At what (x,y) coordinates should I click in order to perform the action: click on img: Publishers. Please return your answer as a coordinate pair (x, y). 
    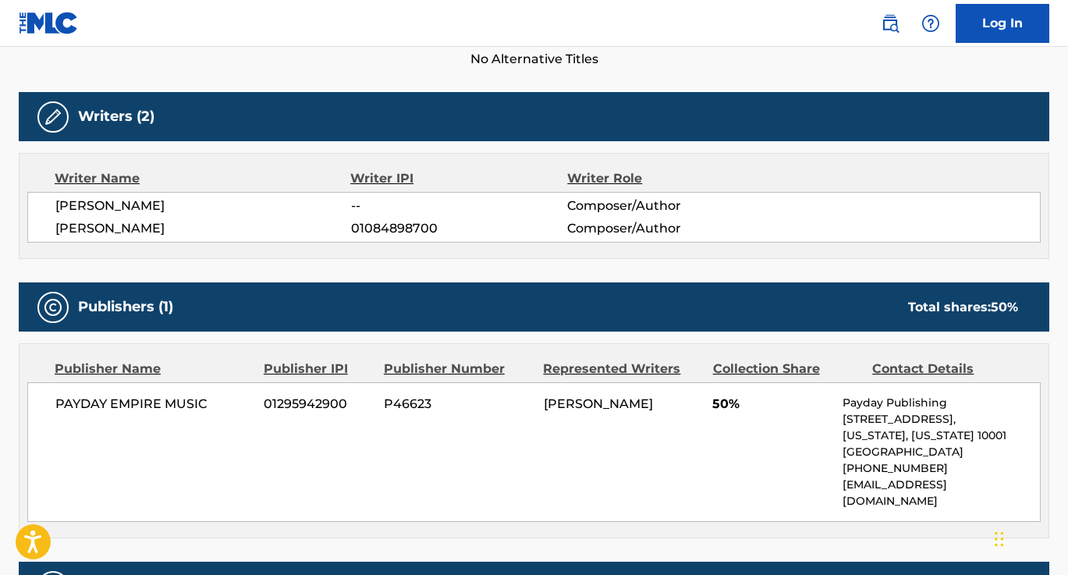
    Looking at the image, I should click on (53, 307).